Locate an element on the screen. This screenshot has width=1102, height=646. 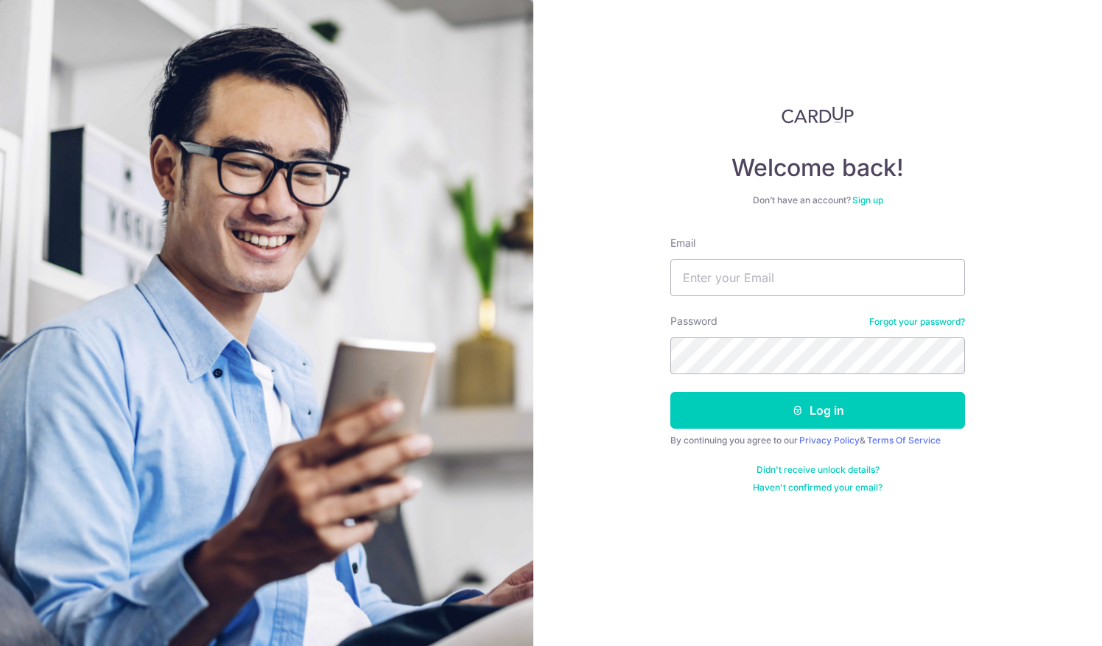
label: Email is located at coordinates (683, 243).